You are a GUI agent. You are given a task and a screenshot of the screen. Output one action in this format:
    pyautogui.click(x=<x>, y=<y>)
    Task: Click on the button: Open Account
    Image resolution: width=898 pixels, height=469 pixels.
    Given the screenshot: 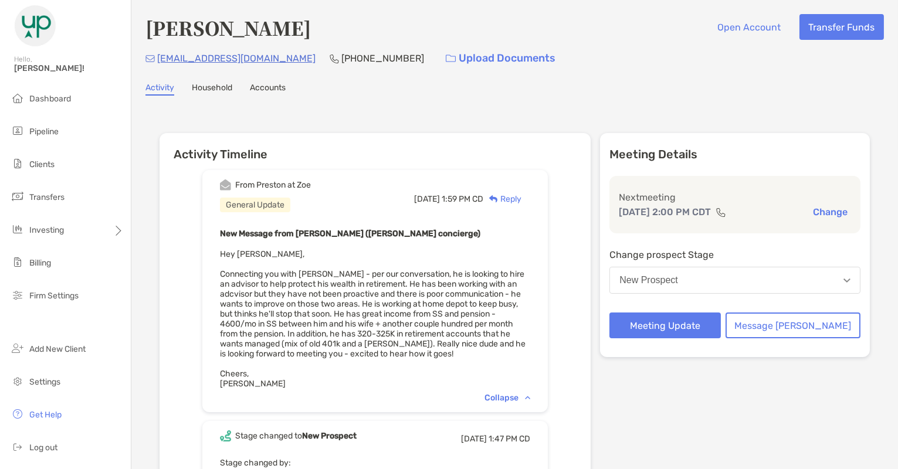 What is the action you would take?
    pyautogui.click(x=749, y=27)
    